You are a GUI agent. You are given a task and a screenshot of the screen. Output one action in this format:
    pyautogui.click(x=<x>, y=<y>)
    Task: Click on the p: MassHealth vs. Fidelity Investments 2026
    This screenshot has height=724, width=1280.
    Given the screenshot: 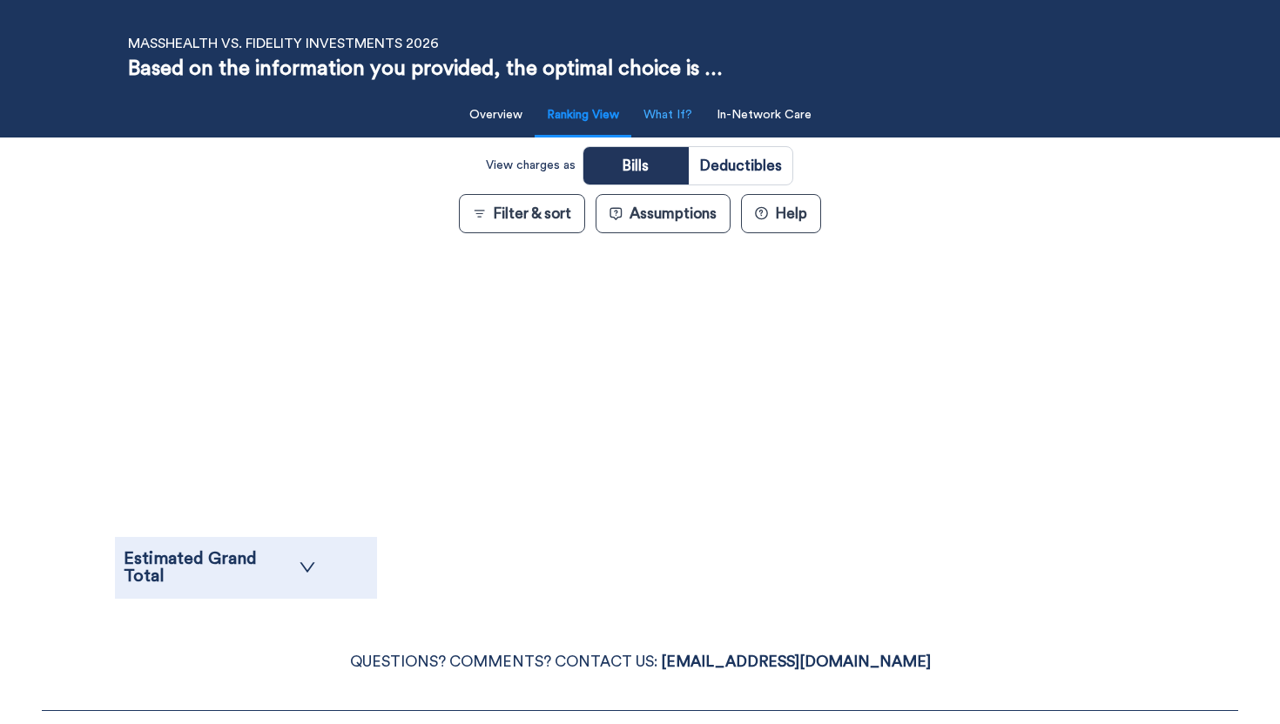 What is the action you would take?
    pyautogui.click(x=283, y=44)
    